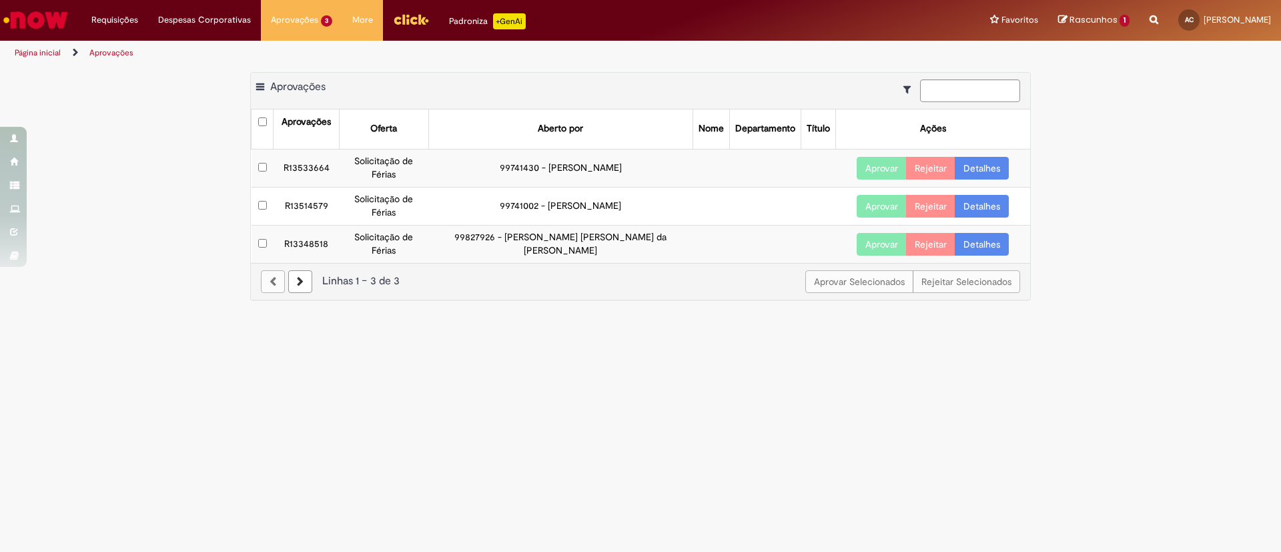 The image size is (1281, 552). I want to click on a: Aprovações, so click(111, 53).